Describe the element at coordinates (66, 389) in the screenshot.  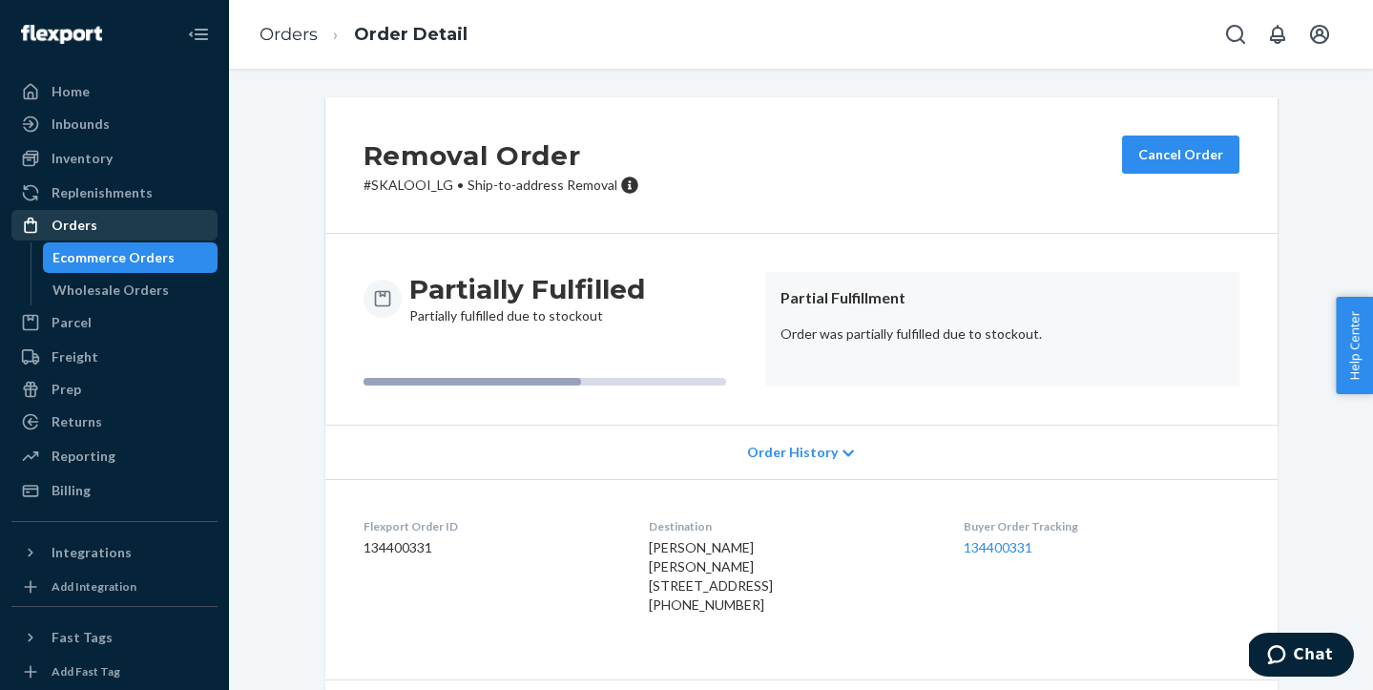
I see `div: Prep` at that location.